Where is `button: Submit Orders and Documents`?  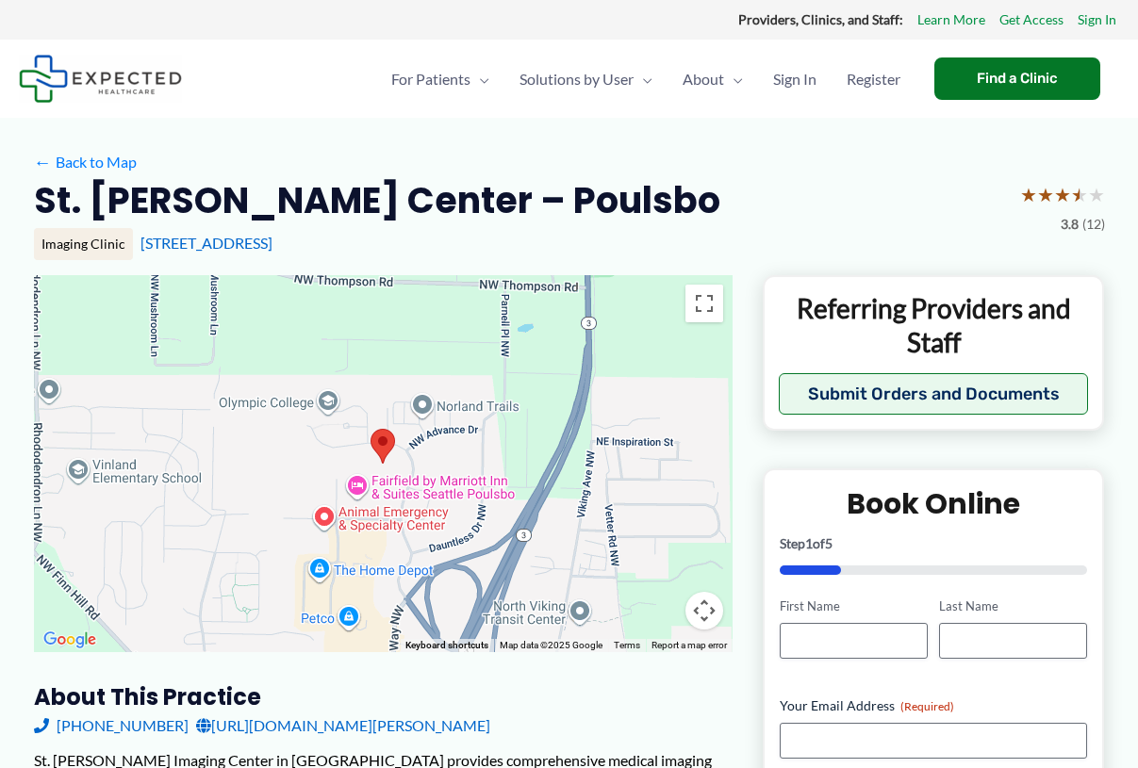
button: Submit Orders and Documents is located at coordinates (933, 394).